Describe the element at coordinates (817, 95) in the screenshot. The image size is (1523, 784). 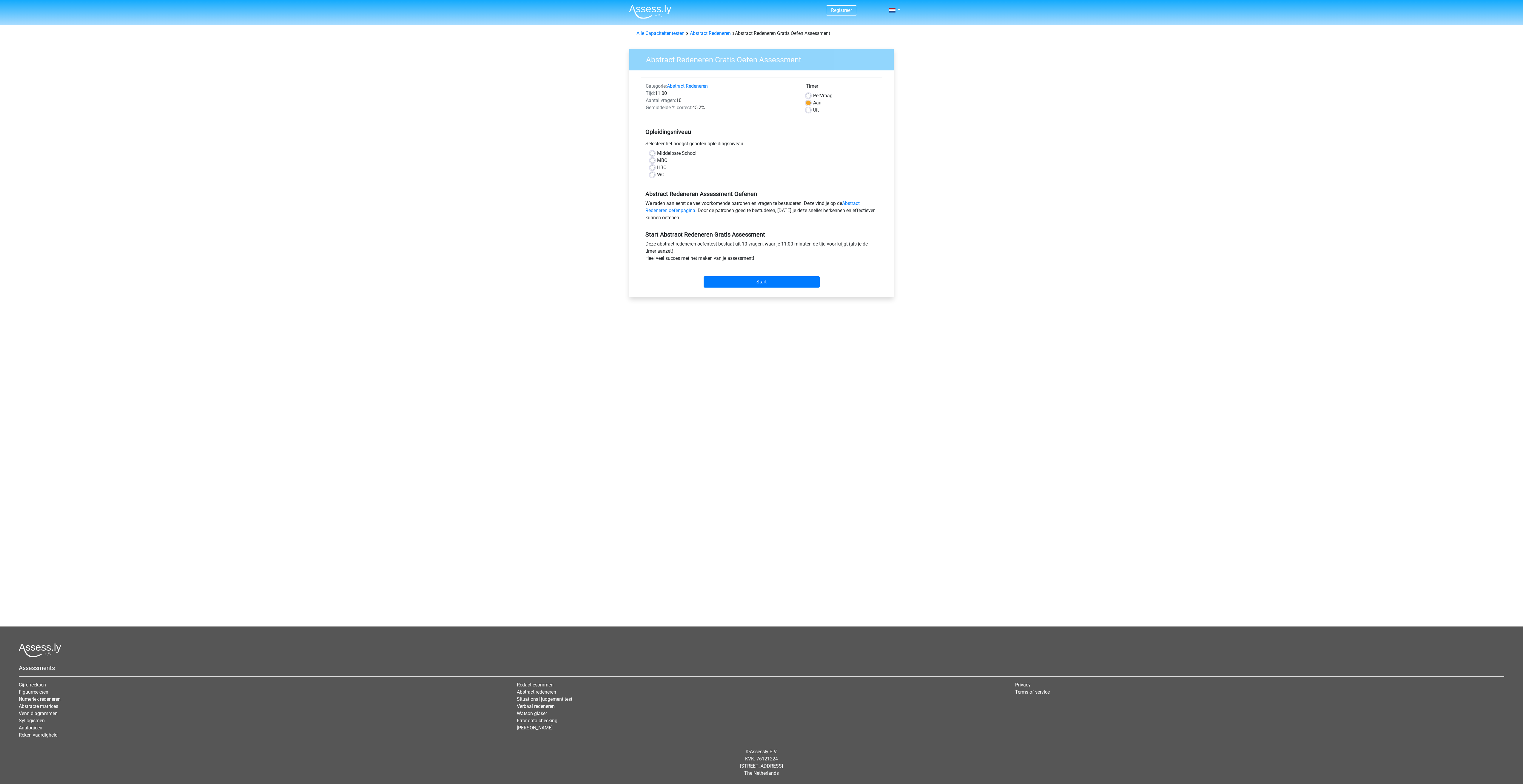
I see `span: Per` at that location.